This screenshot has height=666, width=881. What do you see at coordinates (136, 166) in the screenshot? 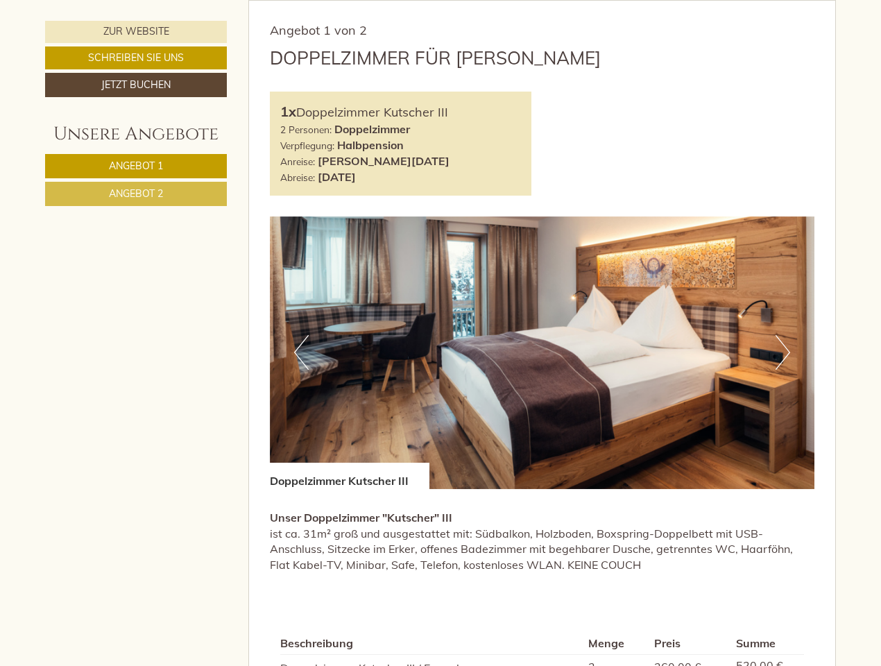
I see `span: Angebot 1` at bounding box center [136, 166].